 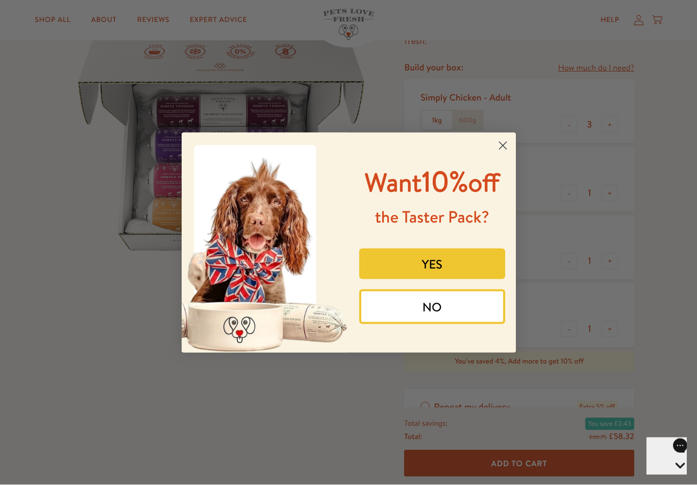 What do you see at coordinates (393, 182) in the screenshot?
I see `span: Want` at bounding box center [393, 182].